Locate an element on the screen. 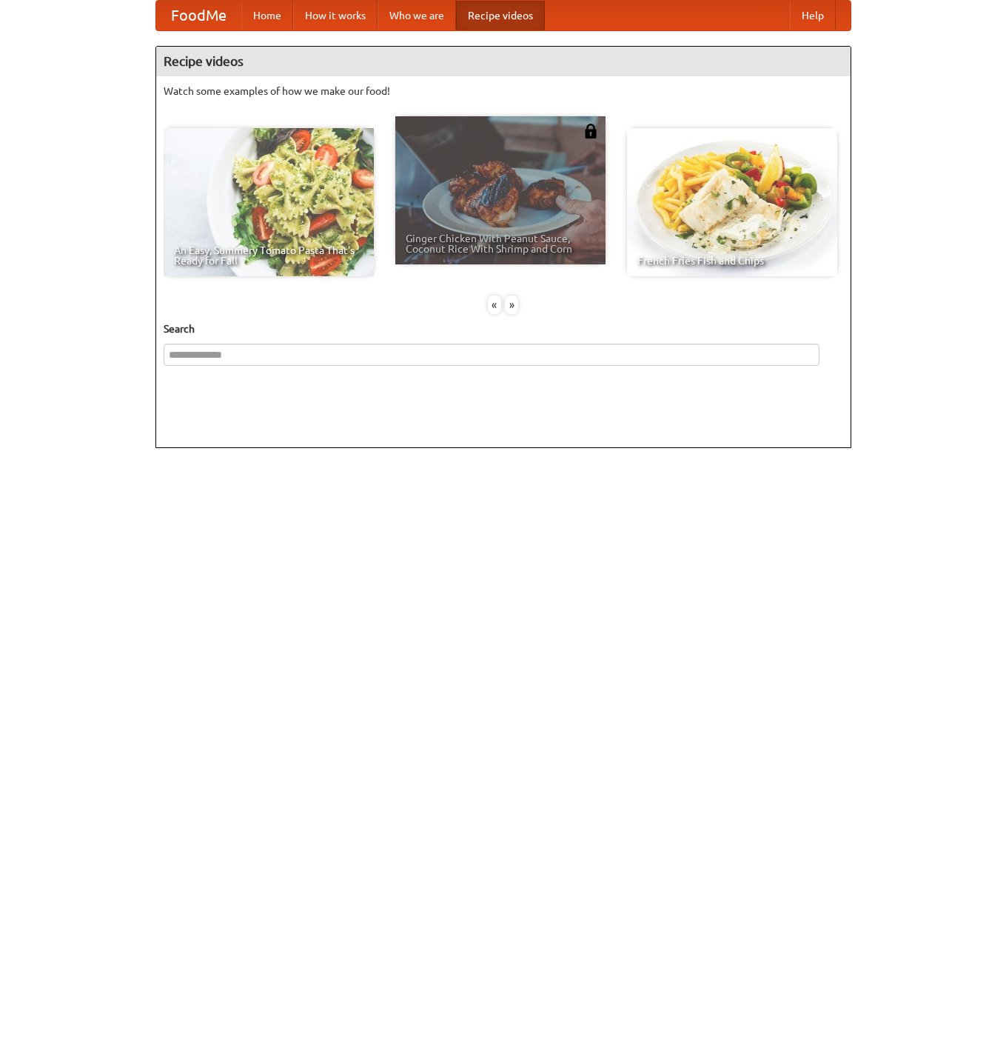  span: An Easy, Summery Tomato Pasta That's Ready for Fall is located at coordinates (269, 255).